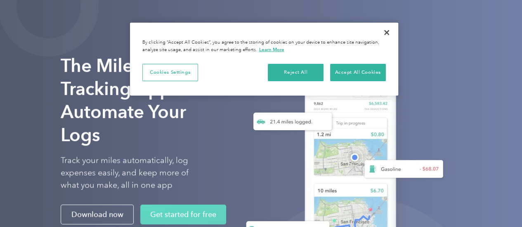  What do you see at coordinates (358, 73) in the screenshot?
I see `button: Accept All Cookies` at bounding box center [358, 73].